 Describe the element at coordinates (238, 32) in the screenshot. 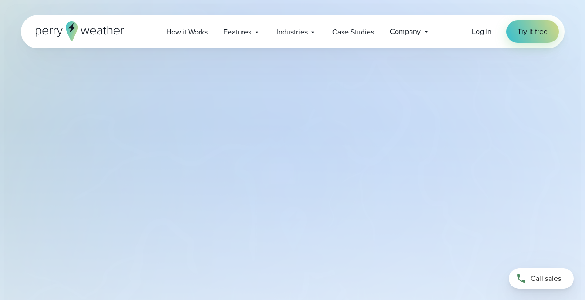

I see `span: Features` at that location.